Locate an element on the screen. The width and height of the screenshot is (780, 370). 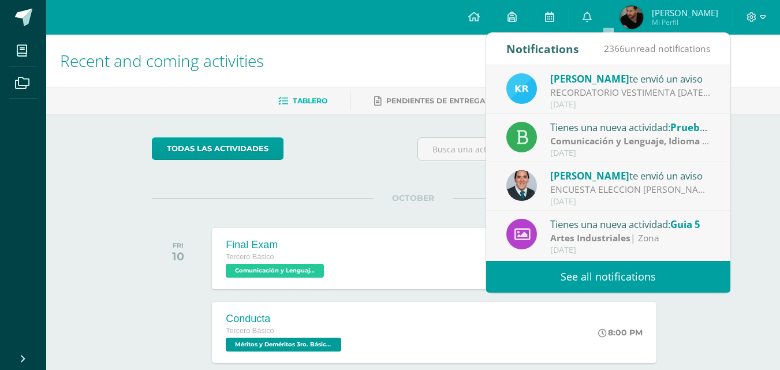
span: Comunicación y Lenguaje, Idioma Extranjero Inglés 'D' is located at coordinates (275, 271).